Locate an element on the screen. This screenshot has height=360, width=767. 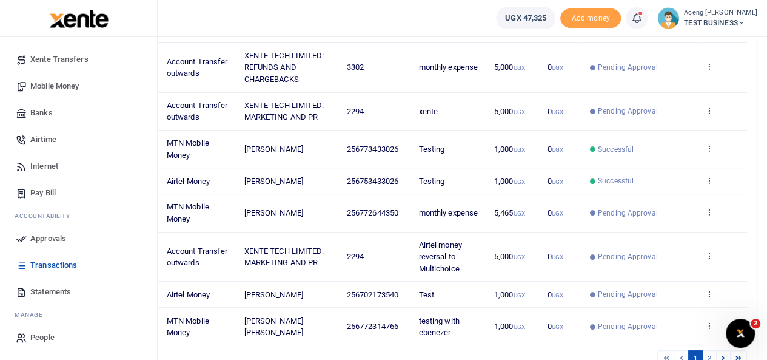
span: Airtel money reversal to Multichoice is located at coordinates (440, 257).